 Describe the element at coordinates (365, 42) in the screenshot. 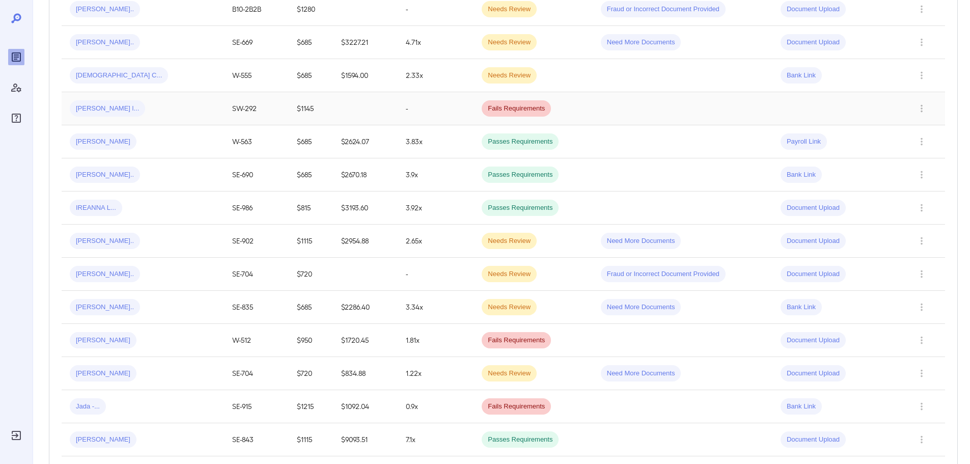

I see `td: $3227.21` at that location.